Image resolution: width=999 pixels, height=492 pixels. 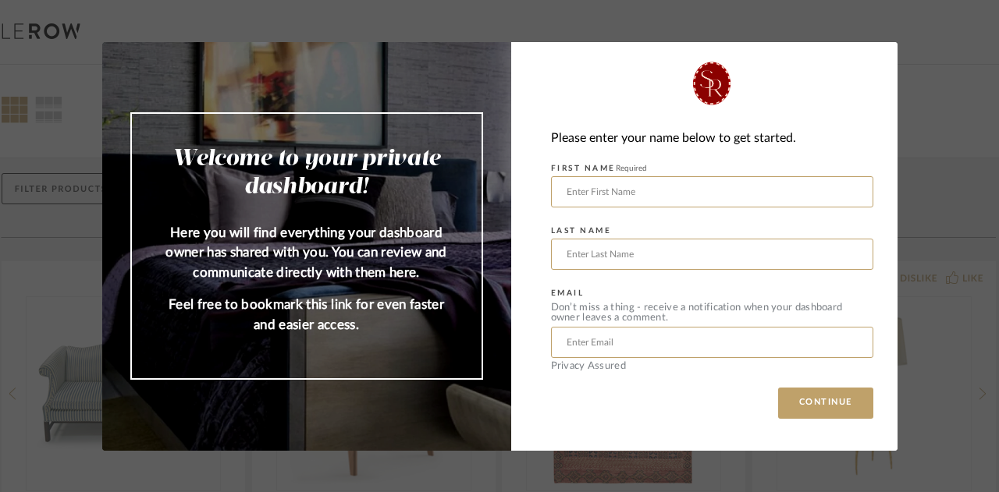 What do you see at coordinates (307, 253) in the screenshot?
I see `p: Here you will find everything your dashboard owner has shared with you. You can review and commun...` at bounding box center [307, 253].